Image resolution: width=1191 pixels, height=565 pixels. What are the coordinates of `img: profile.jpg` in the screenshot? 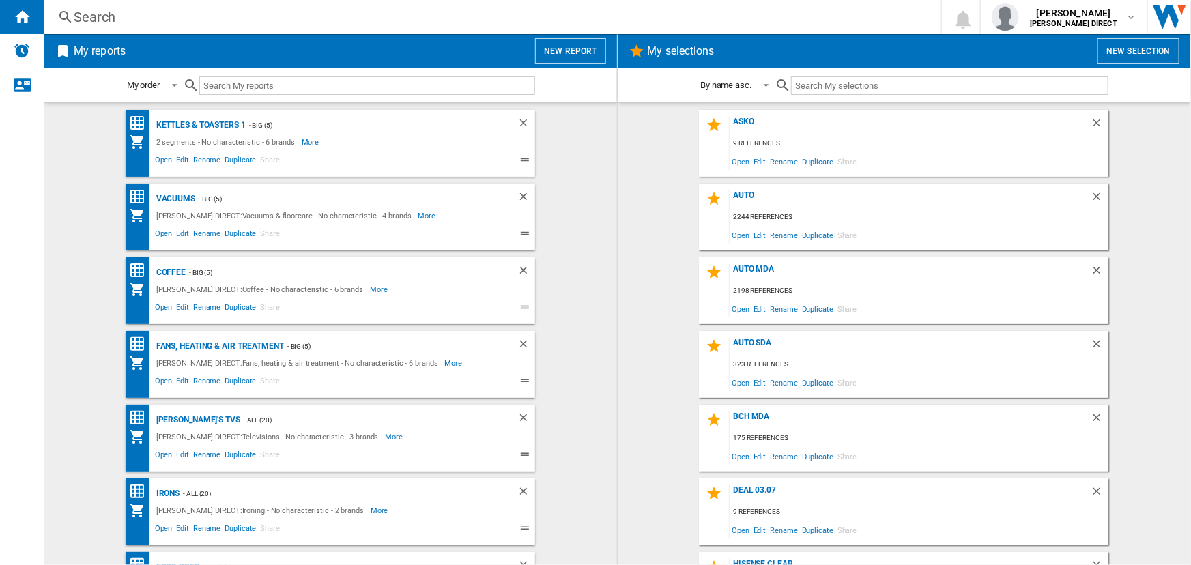 It's located at (1005, 17).